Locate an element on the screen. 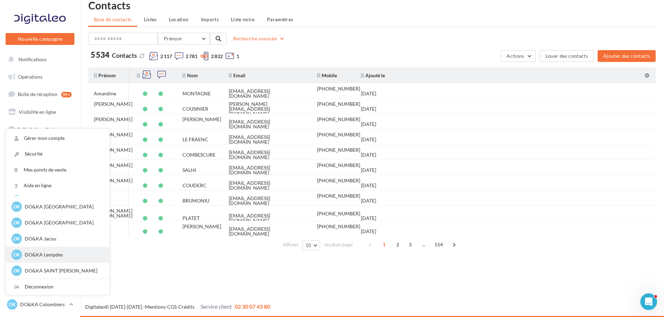 This screenshot has height=317, width=664. button: 10 is located at coordinates (311, 245).